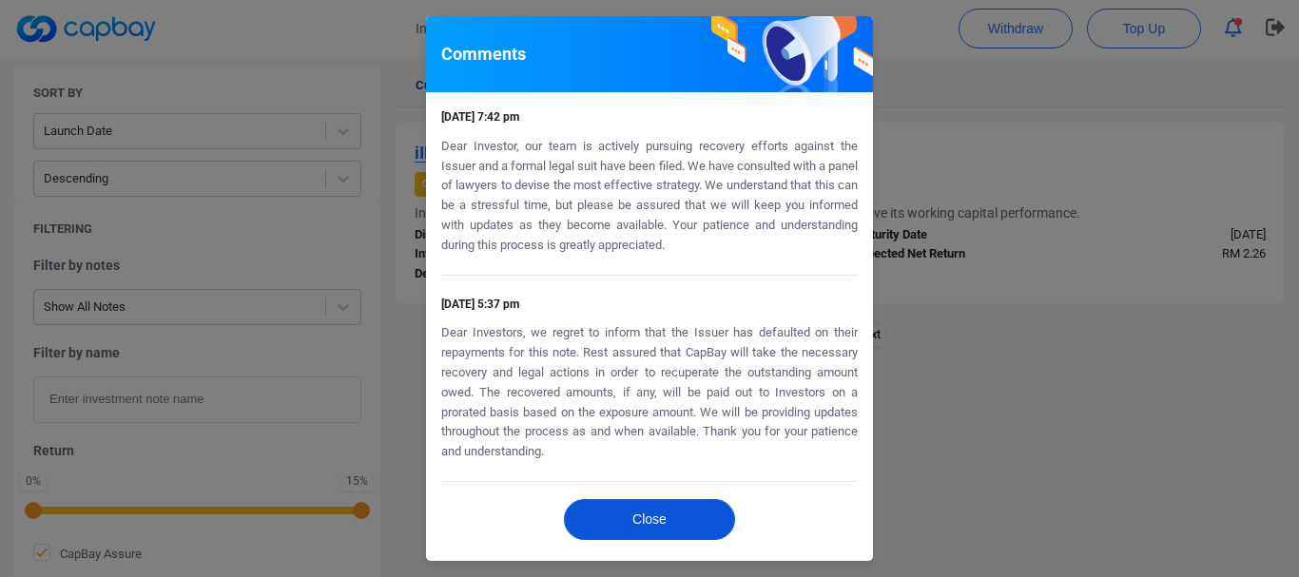 The height and width of the screenshot is (577, 1299). Describe the element at coordinates (483, 54) in the screenshot. I see `h5: Comments` at that location.